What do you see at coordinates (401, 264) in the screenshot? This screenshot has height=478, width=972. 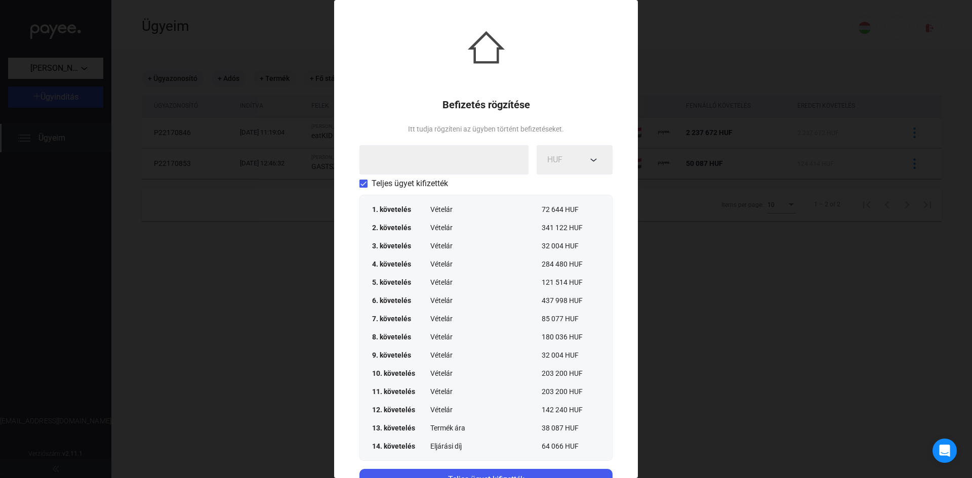 I see `div: 4. követelés` at bounding box center [401, 264].